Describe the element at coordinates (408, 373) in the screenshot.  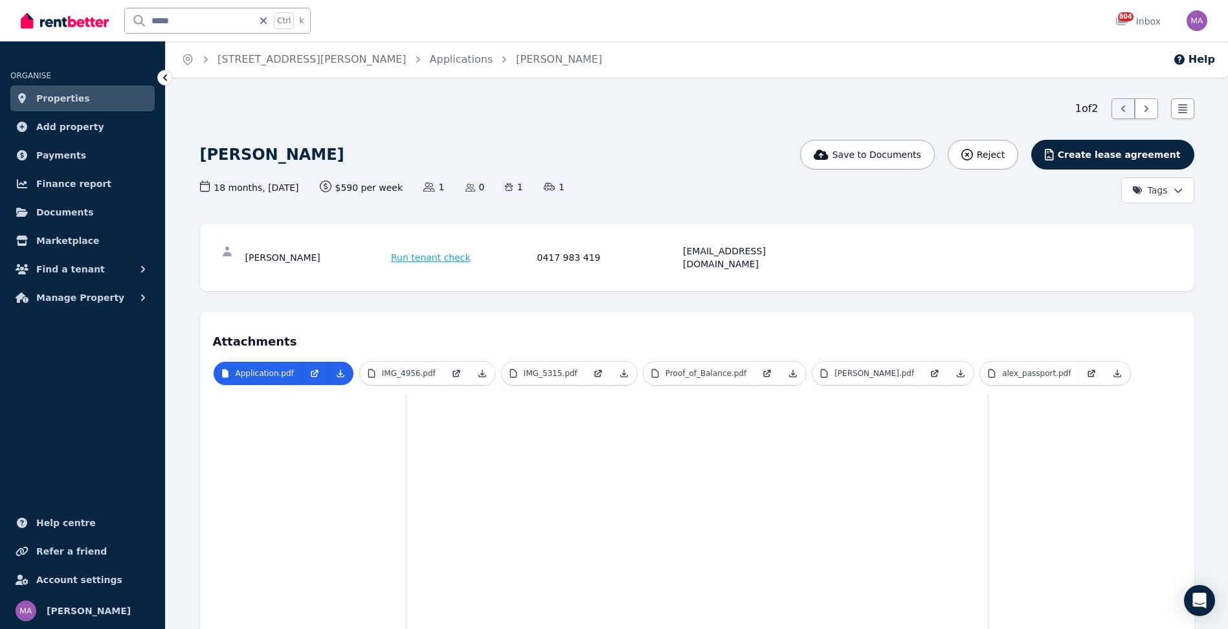
I see `p: IMG_4956.pdf` at that location.